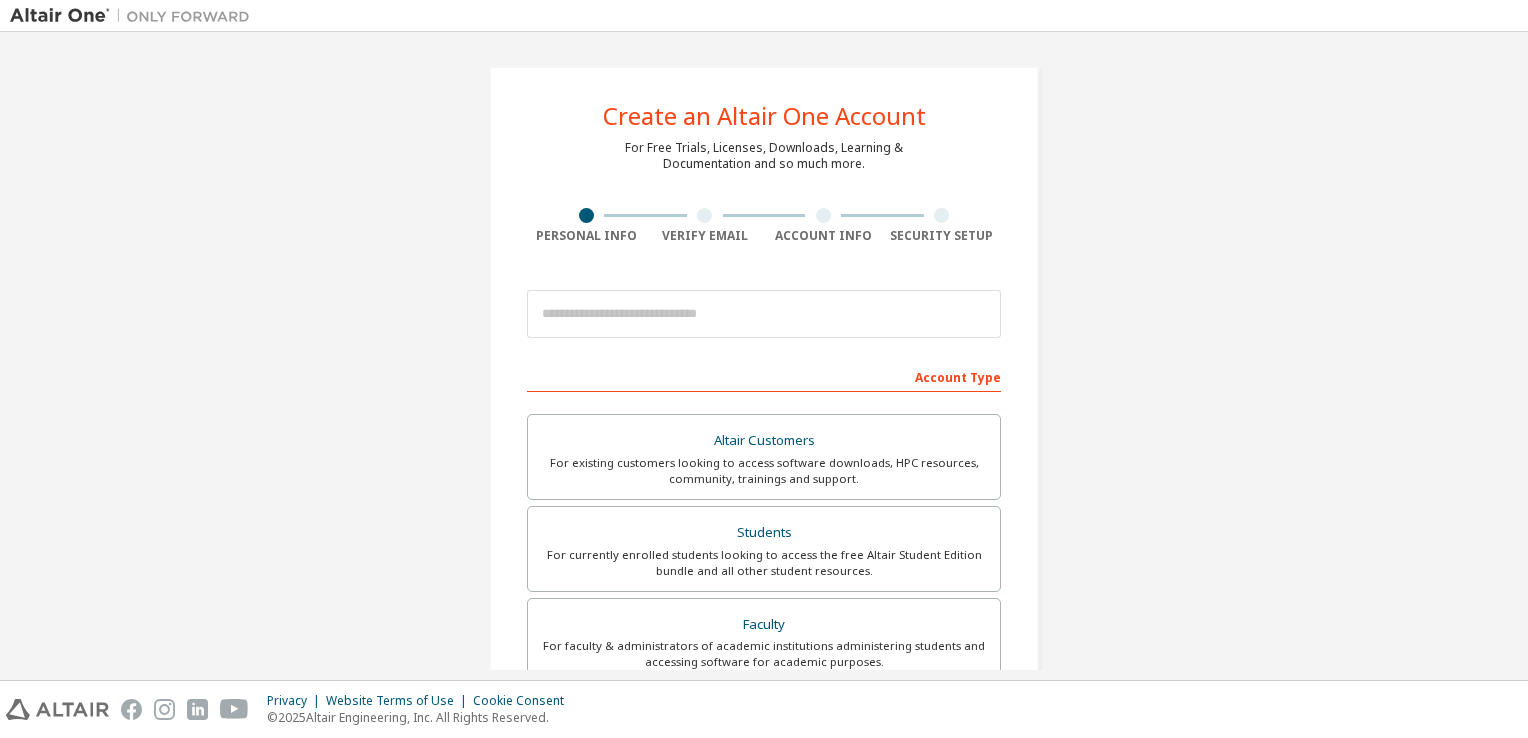 Image resolution: width=1528 pixels, height=738 pixels. Describe the element at coordinates (296, 701) in the screenshot. I see `div: Privacy` at that location.